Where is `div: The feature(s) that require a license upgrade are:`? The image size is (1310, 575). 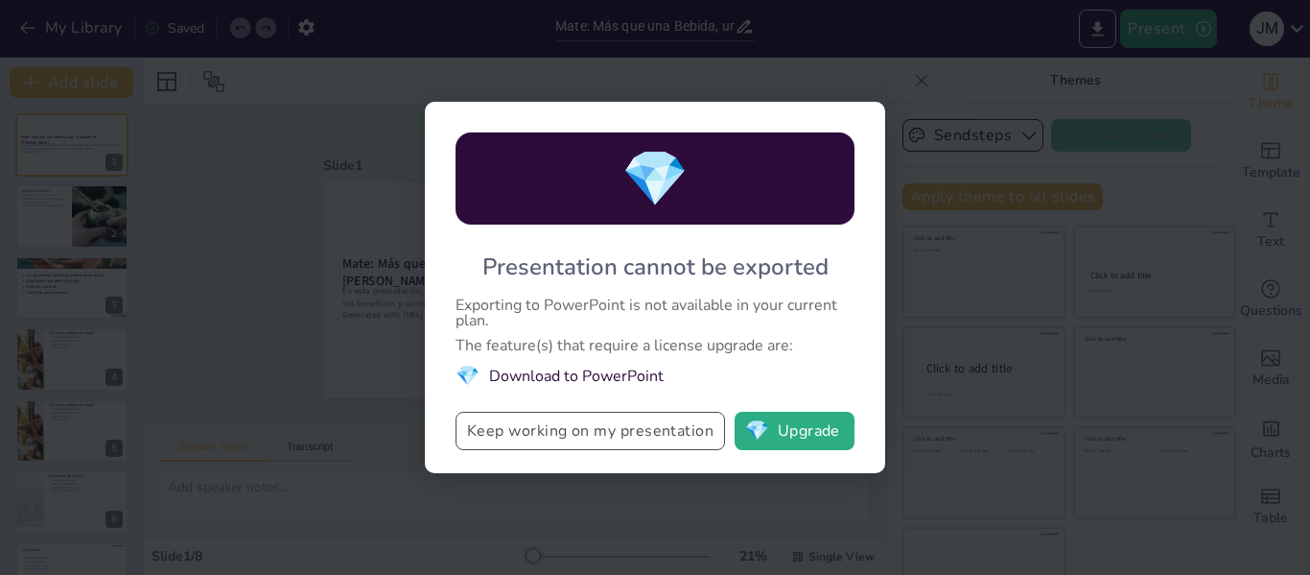
div: The feature(s) that require a license upgrade are: is located at coordinates (655, 345).